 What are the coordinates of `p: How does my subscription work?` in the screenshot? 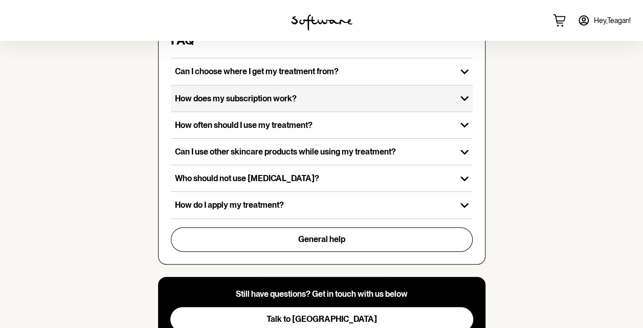 It's located at (314, 98).